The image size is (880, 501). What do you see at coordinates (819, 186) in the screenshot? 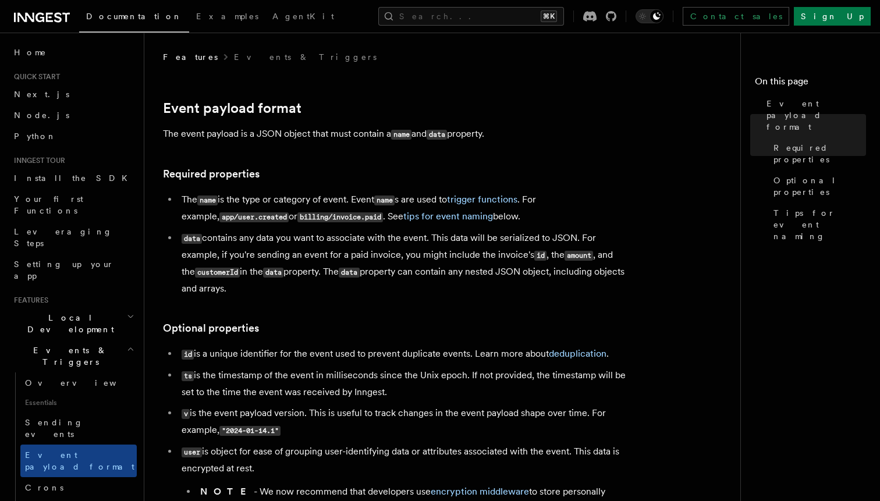
I see `span: Optional properties` at bounding box center [819, 186].